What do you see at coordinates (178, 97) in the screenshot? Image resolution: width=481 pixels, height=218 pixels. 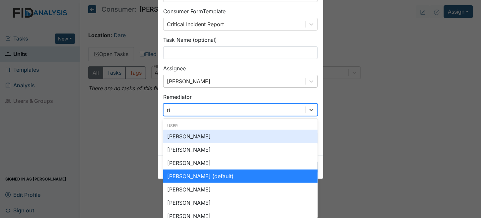 I see `label: Remediator` at bounding box center [178, 97].